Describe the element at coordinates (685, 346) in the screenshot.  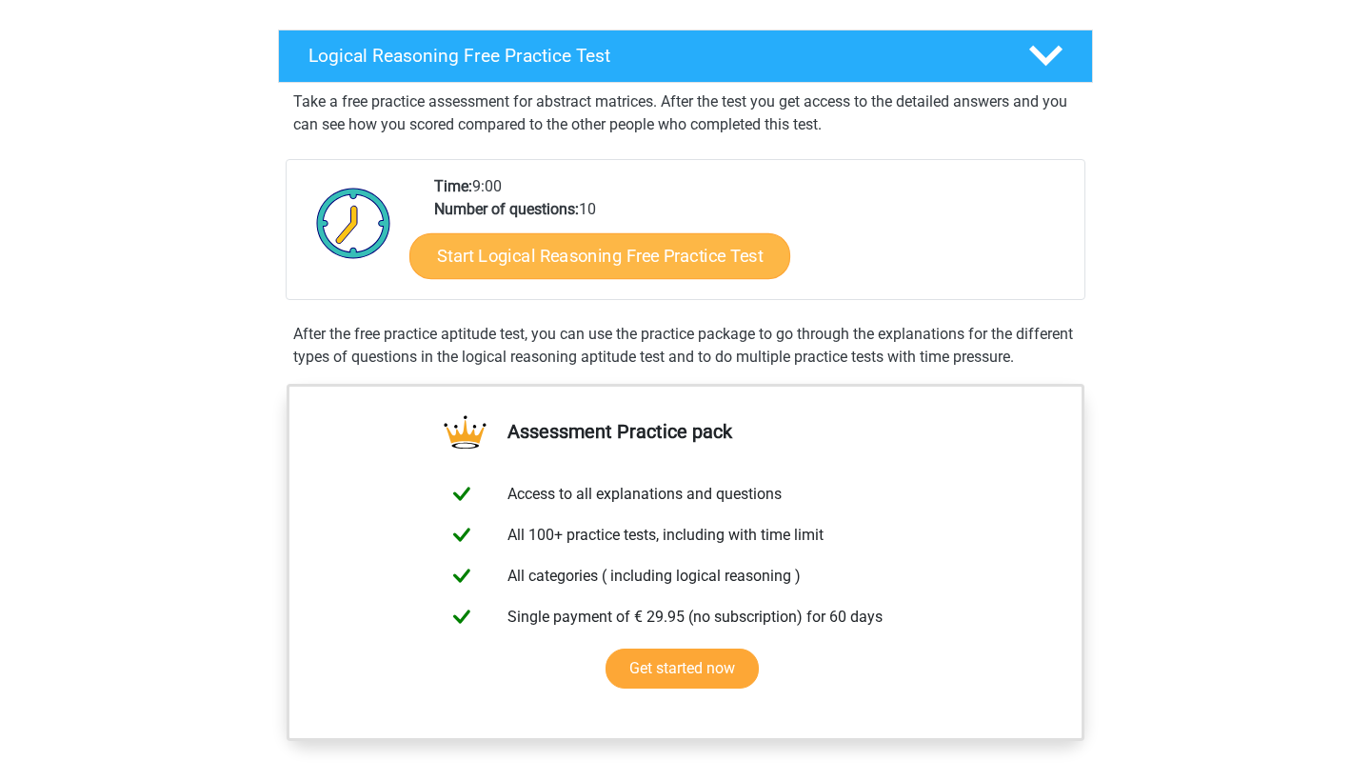
I see `div: After the free practice aptitude test, you can use the practice package to go through the explana...` at that location.